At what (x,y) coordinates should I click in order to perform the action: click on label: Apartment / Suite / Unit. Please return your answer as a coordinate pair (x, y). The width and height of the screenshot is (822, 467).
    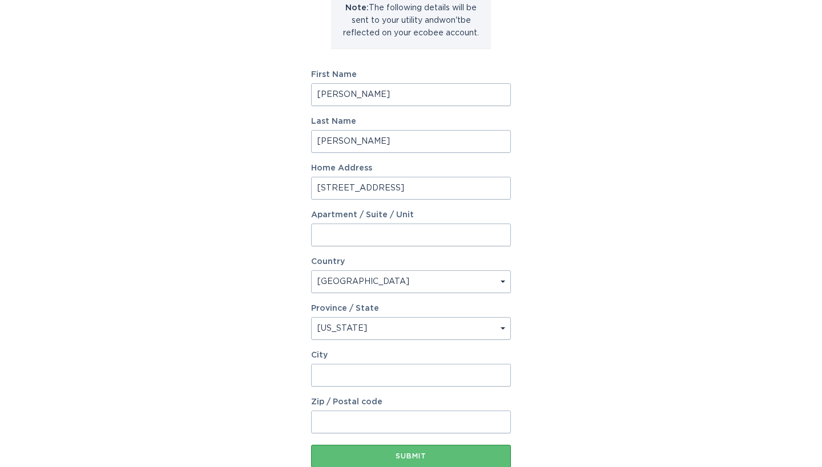
    Looking at the image, I should click on (411, 215).